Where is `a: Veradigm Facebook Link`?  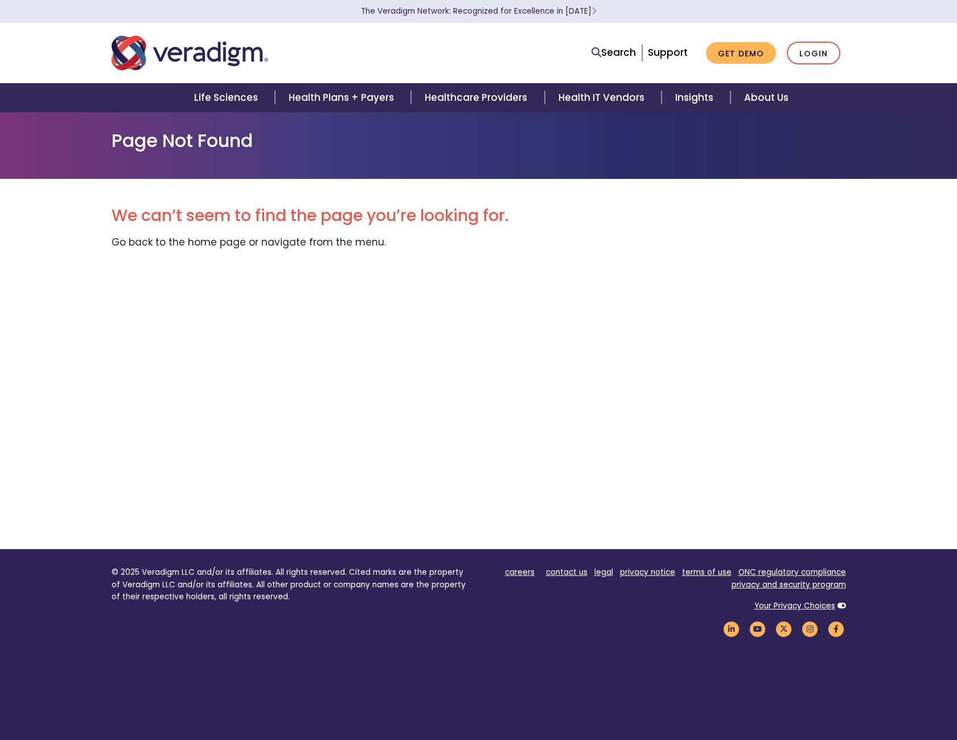 a: Veradigm Facebook Link is located at coordinates (837, 628).